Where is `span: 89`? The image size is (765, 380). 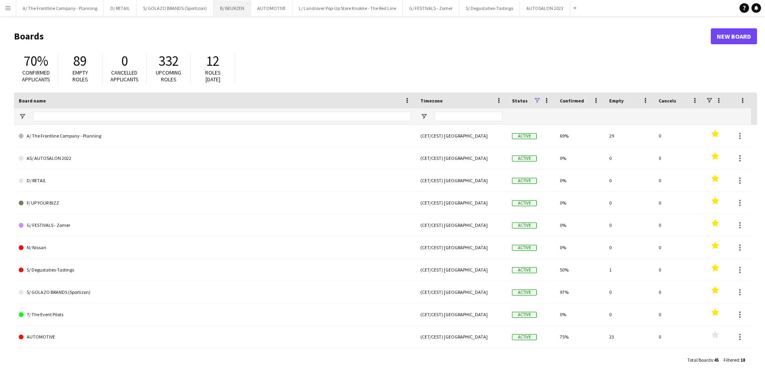
span: 89 is located at coordinates (80, 61).